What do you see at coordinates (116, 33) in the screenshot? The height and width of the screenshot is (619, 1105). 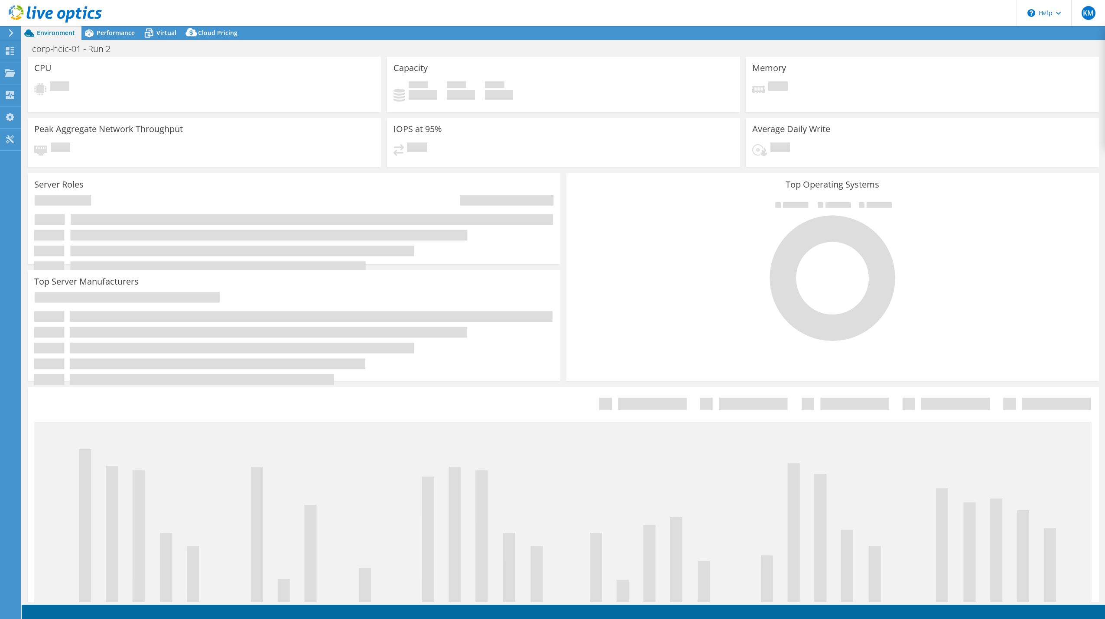 I see `span: Performance` at bounding box center [116, 33].